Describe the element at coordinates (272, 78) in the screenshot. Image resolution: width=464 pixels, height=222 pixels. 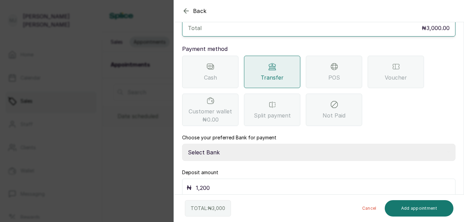
I see `span: Transfer` at that location.